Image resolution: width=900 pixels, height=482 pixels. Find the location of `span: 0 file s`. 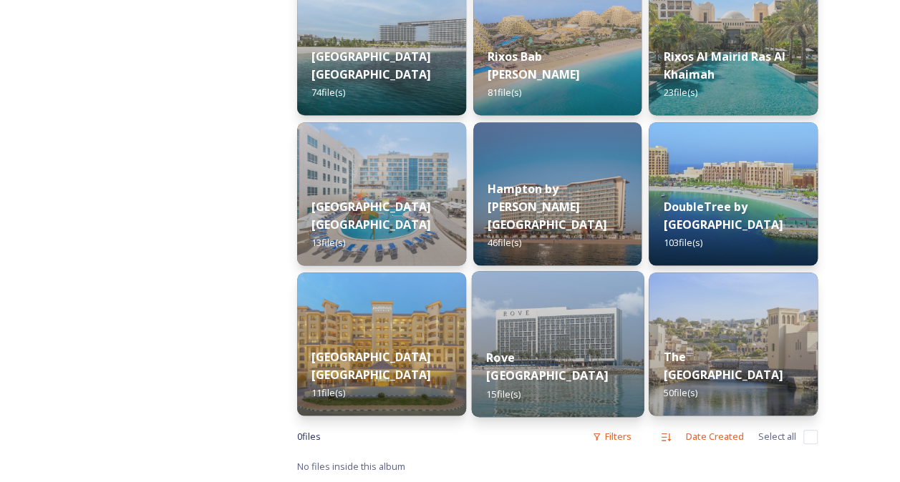

span: 0 file s is located at coordinates (308, 437).